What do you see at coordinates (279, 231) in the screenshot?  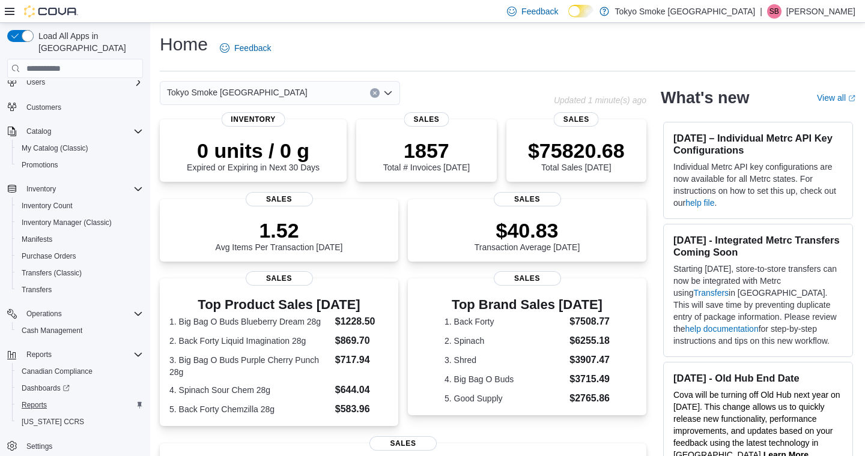 I see `p: 1.52` at bounding box center [279, 231].